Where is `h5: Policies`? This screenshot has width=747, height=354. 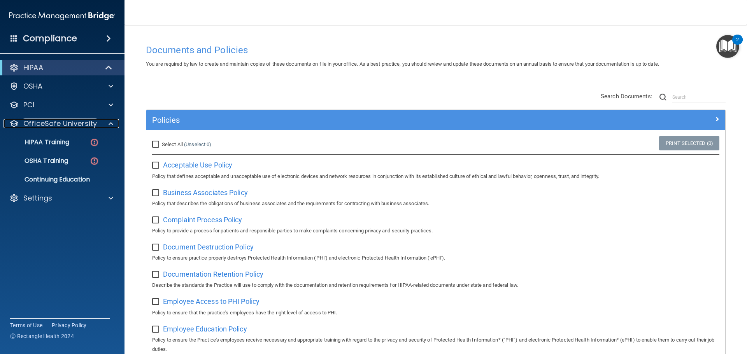 h5: Policies is located at coordinates (363, 120).